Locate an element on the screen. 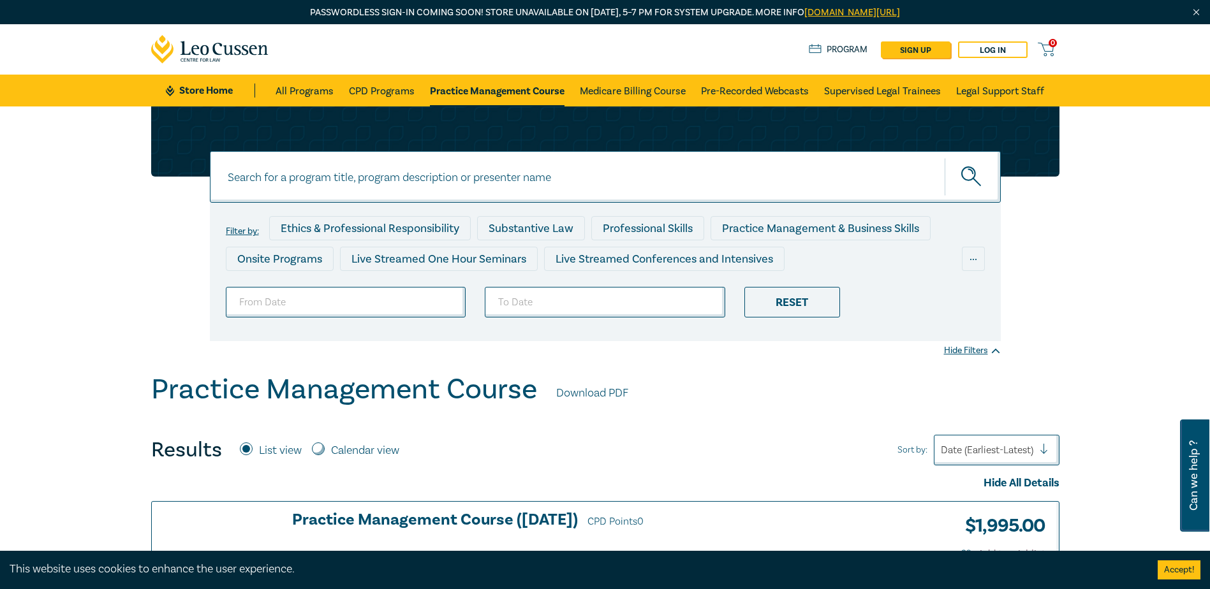 The image size is (1210, 589). span: Sort by: is located at coordinates (912, 450).